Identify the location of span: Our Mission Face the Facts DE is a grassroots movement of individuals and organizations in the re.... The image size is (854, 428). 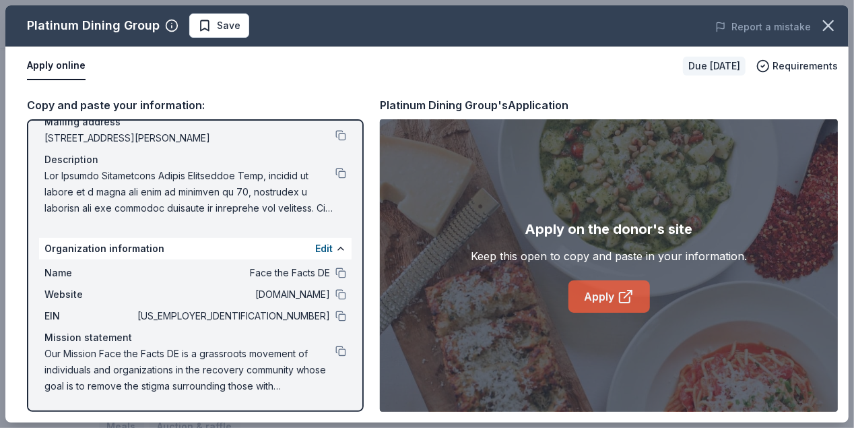
(190, 370).